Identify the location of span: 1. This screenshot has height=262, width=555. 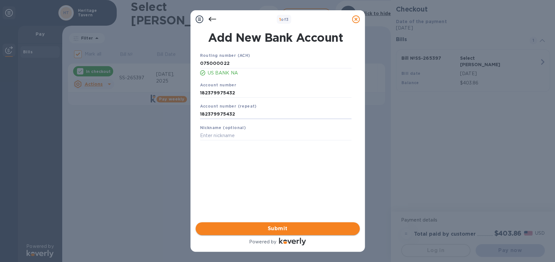
(280, 19).